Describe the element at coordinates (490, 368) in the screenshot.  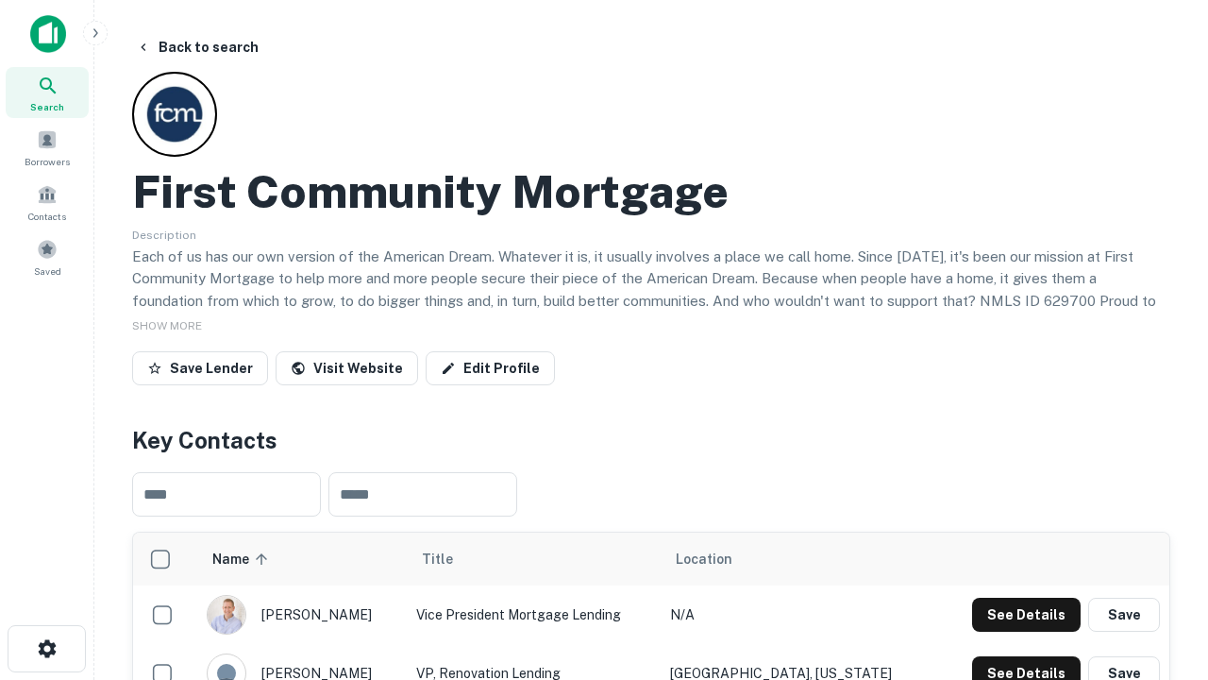
I see `a: Edit Profile` at that location.